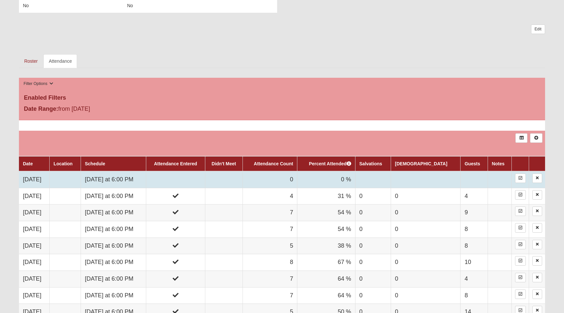 The height and width of the screenshot is (313, 564). I want to click on th: Salvations, so click(373, 164).